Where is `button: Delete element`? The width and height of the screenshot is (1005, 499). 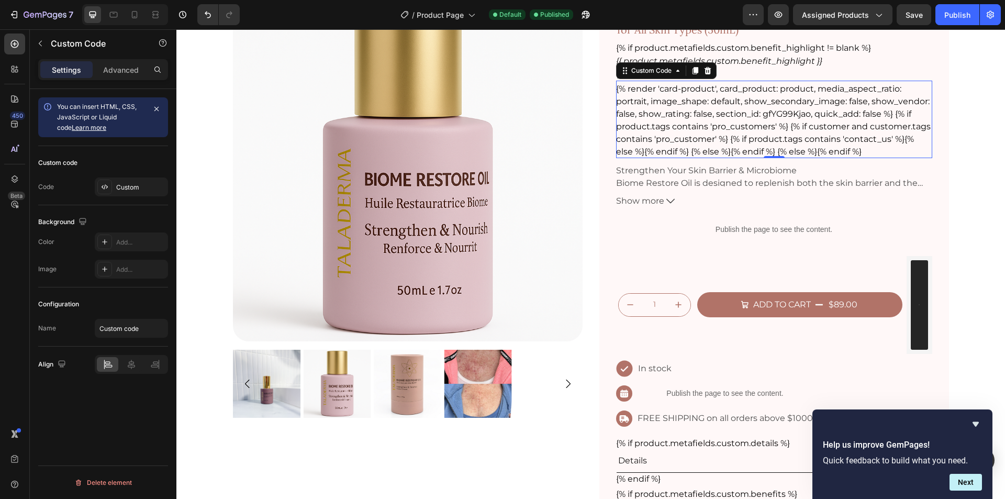
button: Delete element is located at coordinates (103, 483).